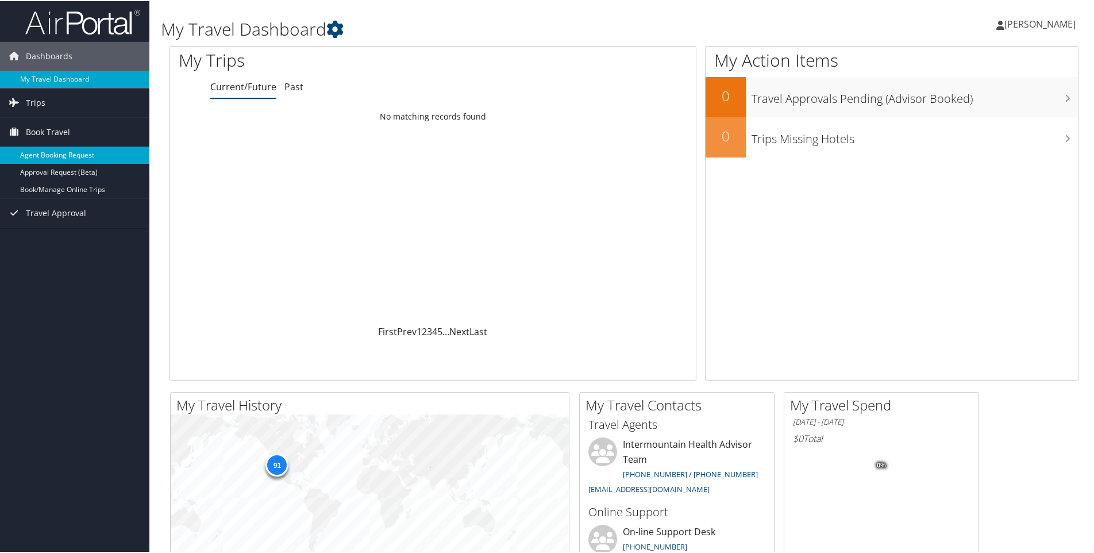  What do you see at coordinates (478, 330) in the screenshot?
I see `a: Last` at bounding box center [478, 330].